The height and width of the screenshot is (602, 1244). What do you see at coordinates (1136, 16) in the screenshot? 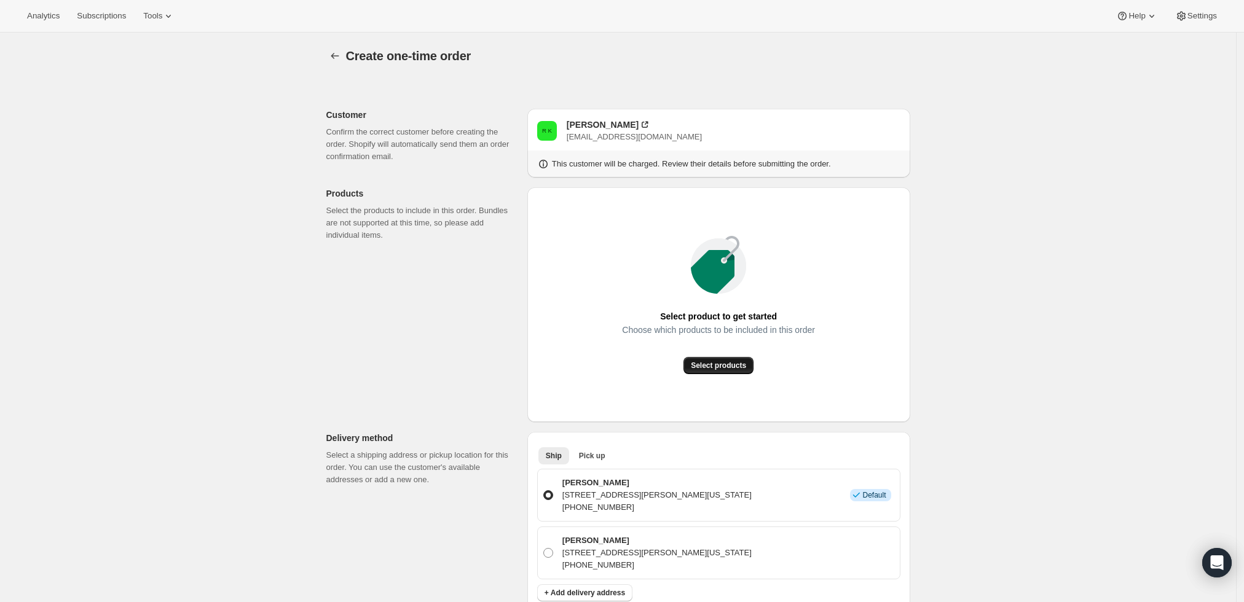
I see `span: Help` at bounding box center [1136, 16].